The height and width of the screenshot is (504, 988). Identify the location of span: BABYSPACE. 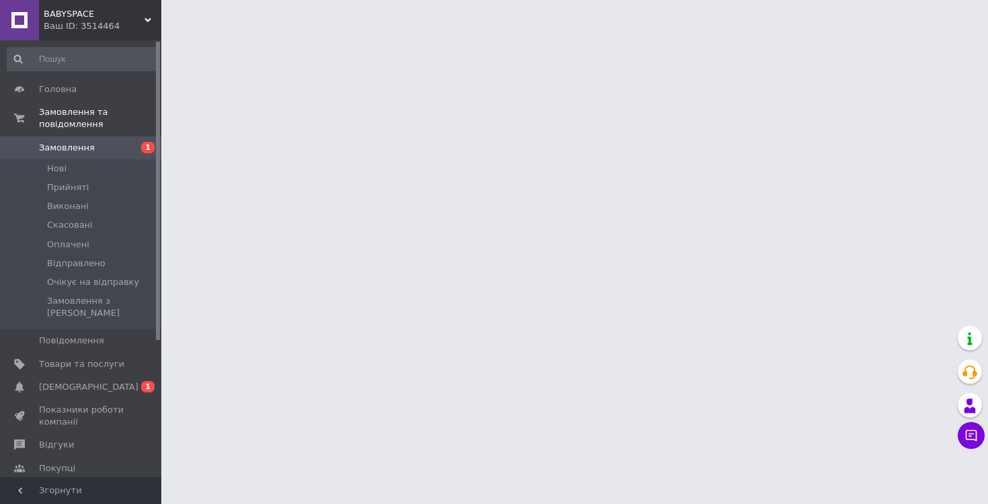
(94, 14).